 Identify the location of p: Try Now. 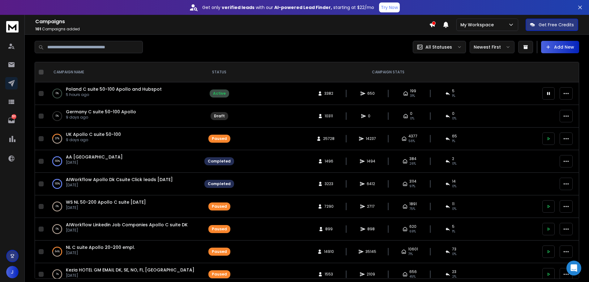
(389, 7).